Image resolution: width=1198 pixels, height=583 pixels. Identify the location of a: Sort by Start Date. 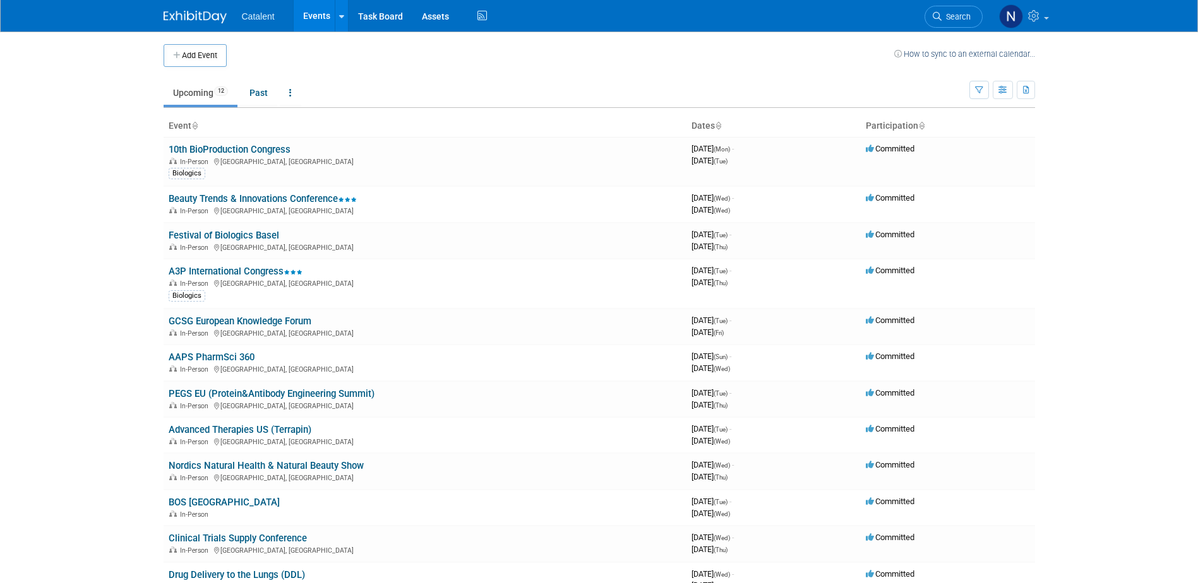
(718, 126).